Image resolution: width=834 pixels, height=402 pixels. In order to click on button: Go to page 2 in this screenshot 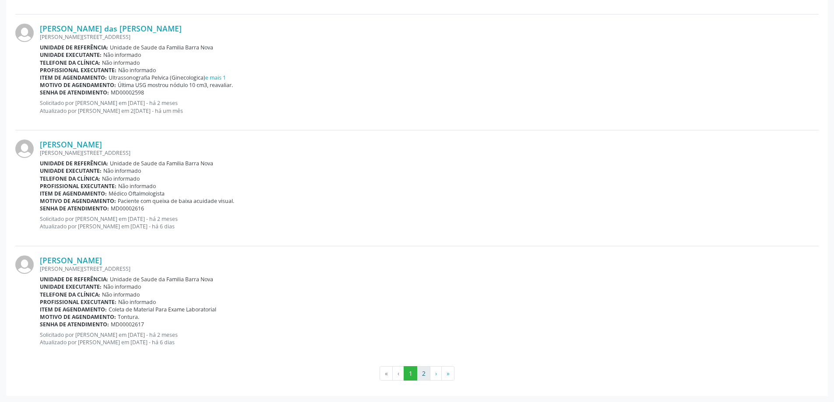, I will do `click(423, 374)`.